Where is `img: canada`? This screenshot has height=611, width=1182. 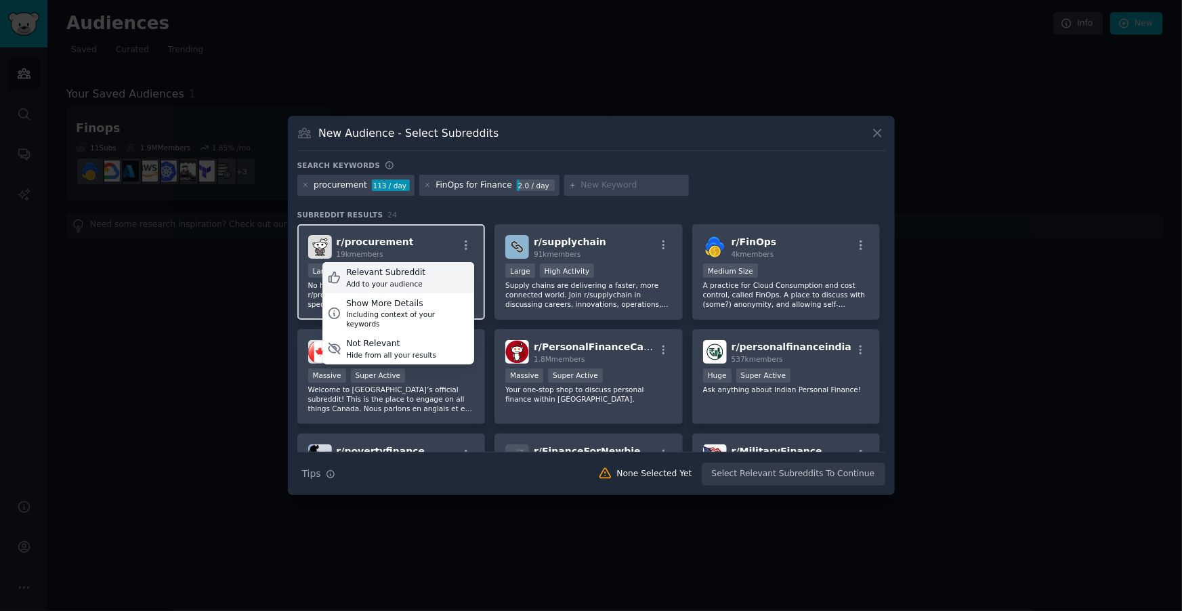 img: canada is located at coordinates (320, 351).